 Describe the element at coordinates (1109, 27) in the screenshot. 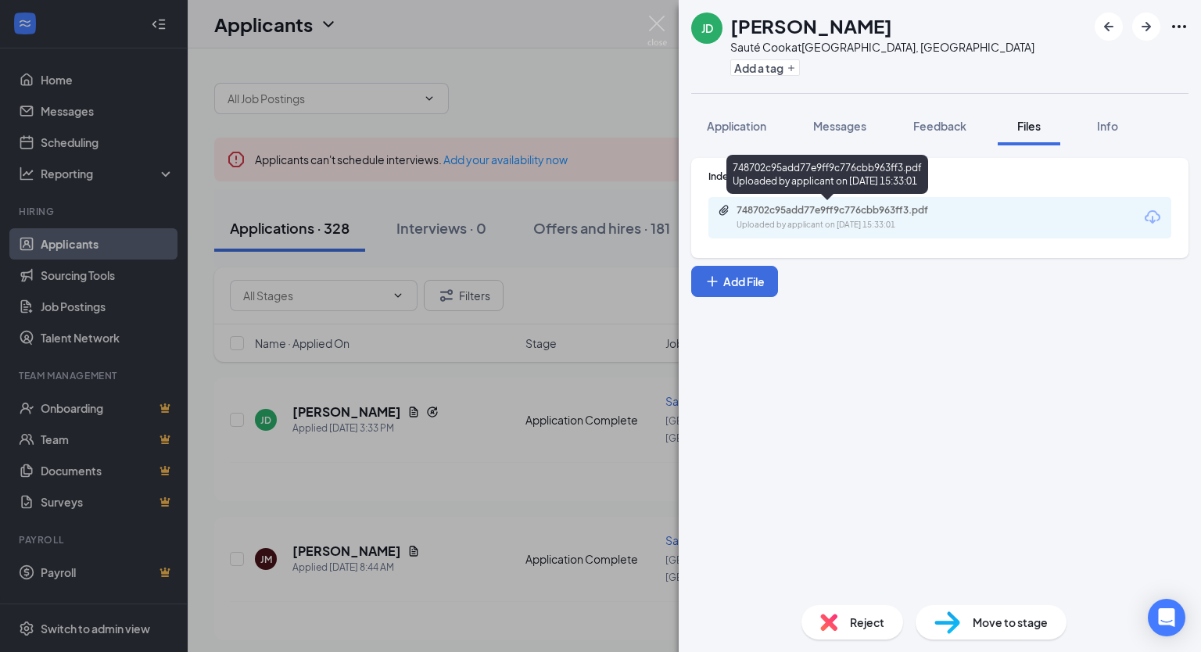

I see `svg: ArrowLeftNew` at that location.